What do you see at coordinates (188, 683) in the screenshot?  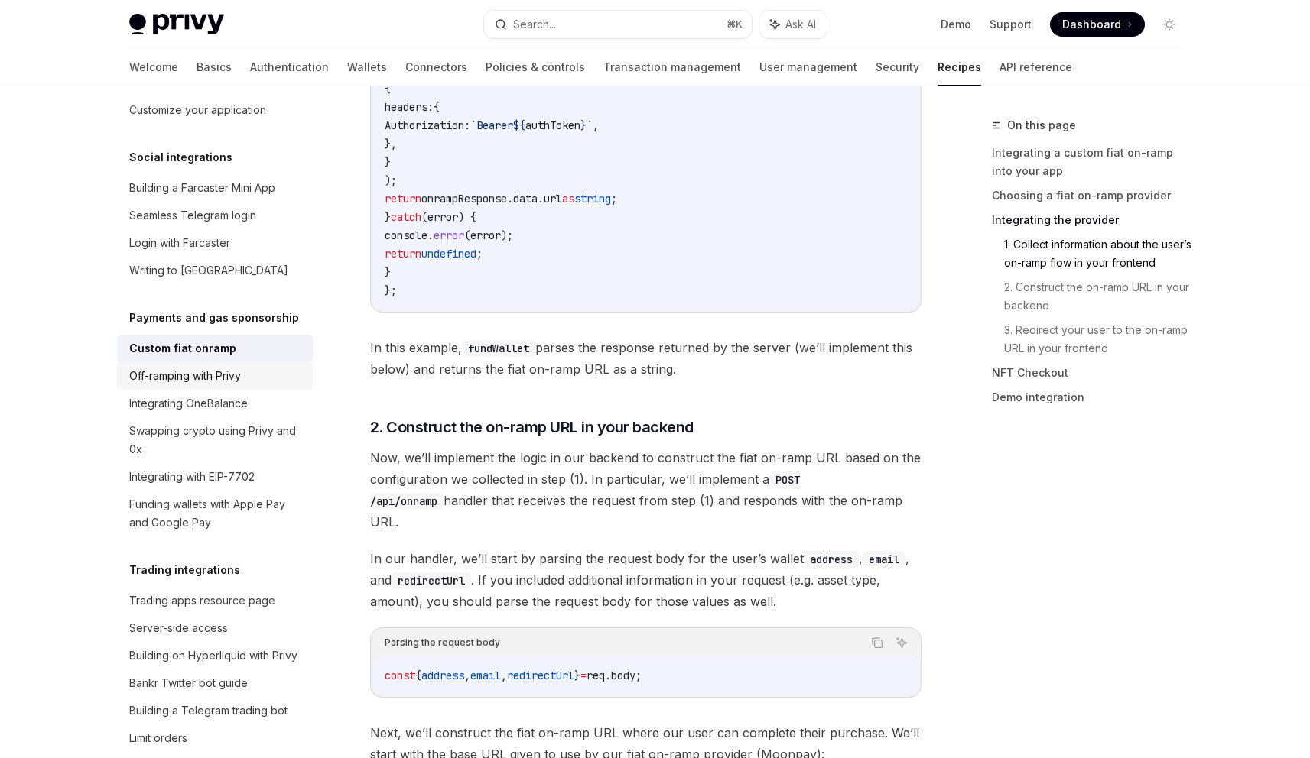 I see `div: Bankr Twitter bot guide` at bounding box center [188, 683].